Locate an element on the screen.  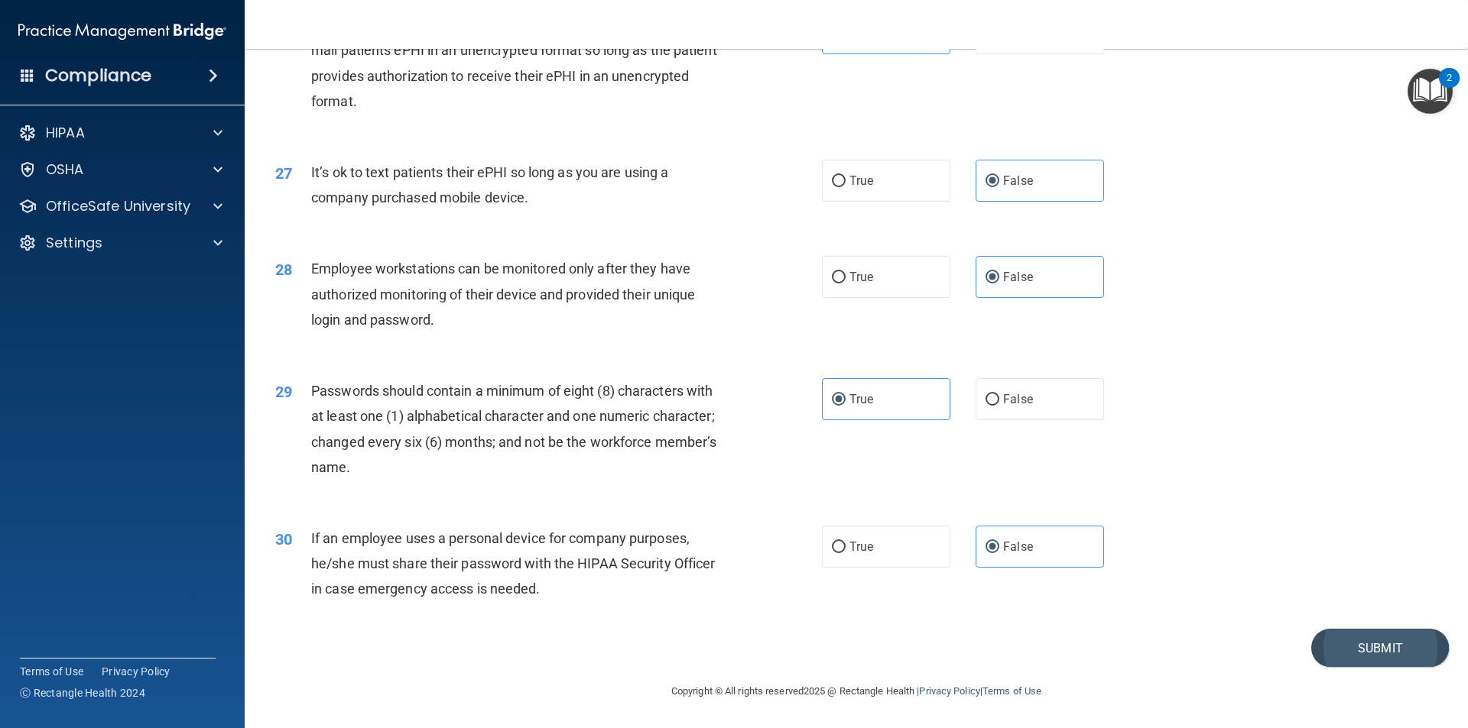
div: 2 is located at coordinates (1448, 88).